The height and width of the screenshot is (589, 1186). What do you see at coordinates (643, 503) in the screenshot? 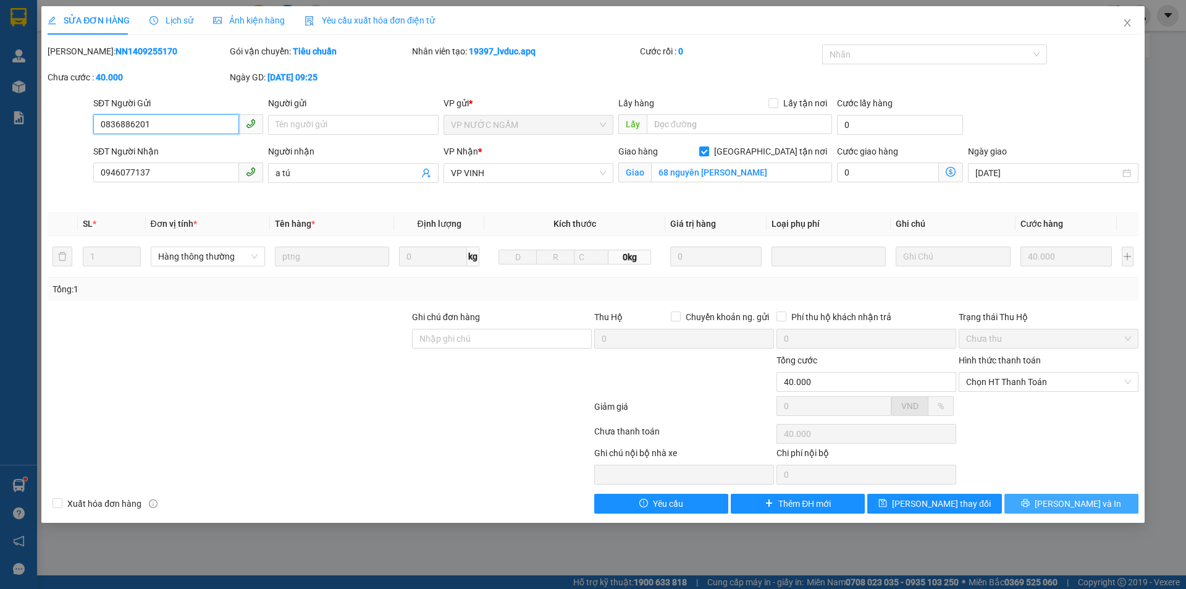
I see `span: exclamation-circle` at bounding box center [643, 503].